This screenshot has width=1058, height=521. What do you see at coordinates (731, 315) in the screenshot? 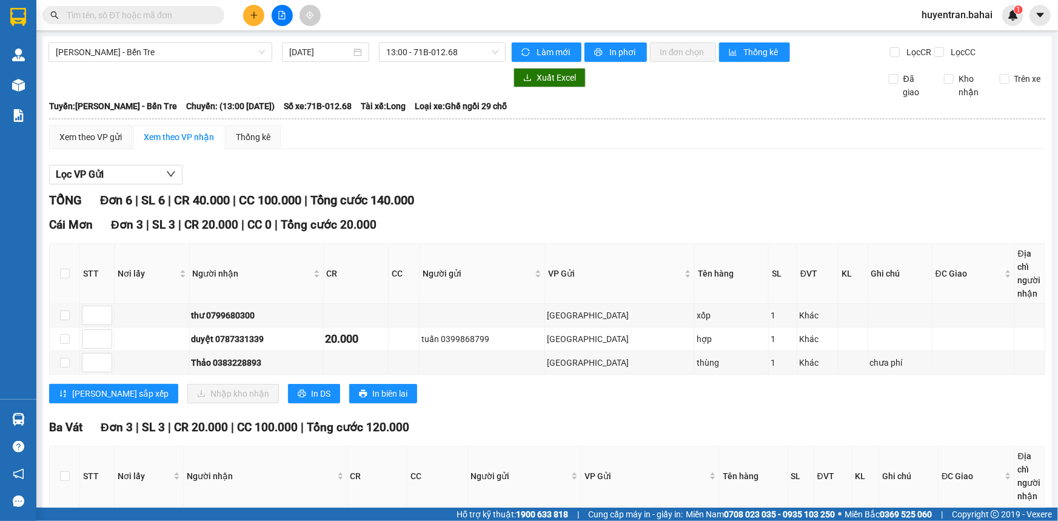
I see `div: xốp` at bounding box center [731, 315].